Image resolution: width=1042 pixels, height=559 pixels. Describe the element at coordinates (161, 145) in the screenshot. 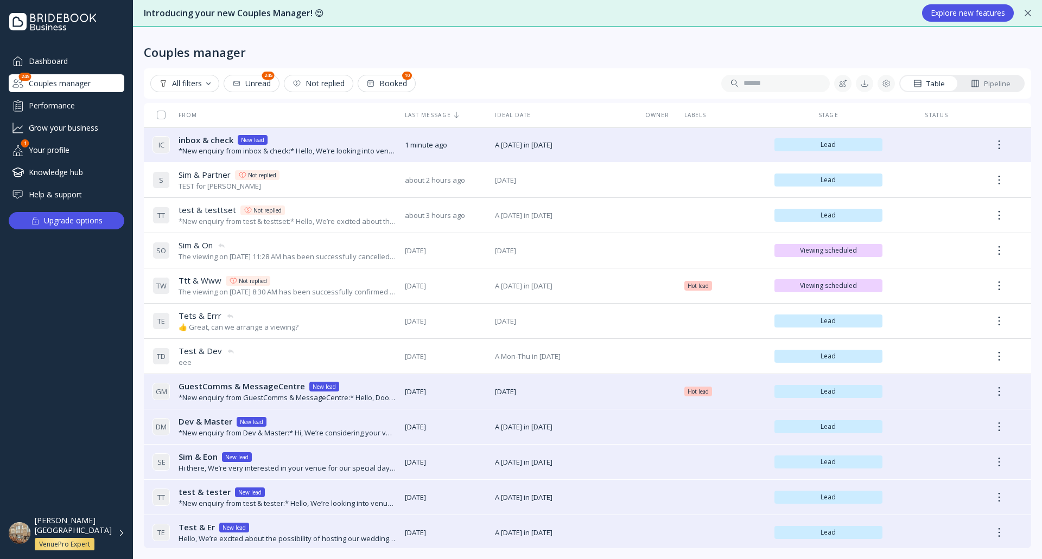

I see `div: I C` at that location.